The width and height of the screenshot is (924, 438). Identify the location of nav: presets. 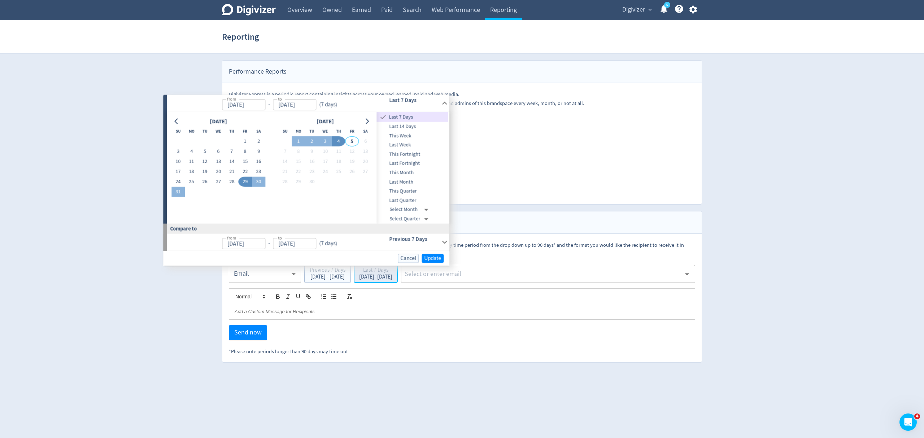
(413, 168).